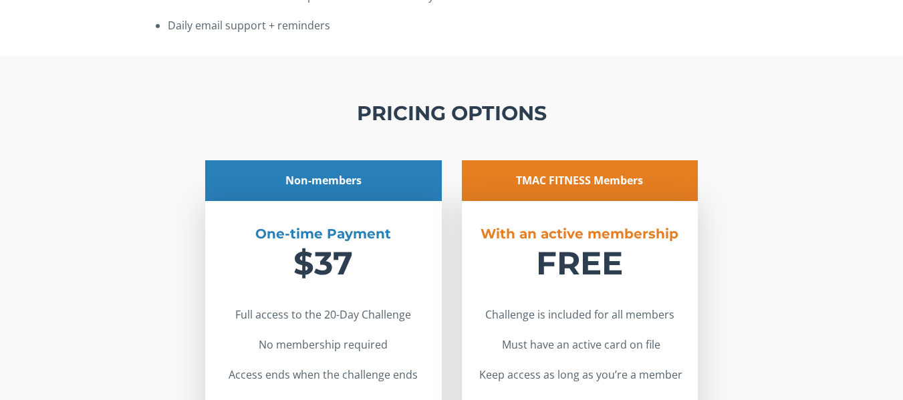  Describe the element at coordinates (323, 345) in the screenshot. I see `p: No membership required` at that location.